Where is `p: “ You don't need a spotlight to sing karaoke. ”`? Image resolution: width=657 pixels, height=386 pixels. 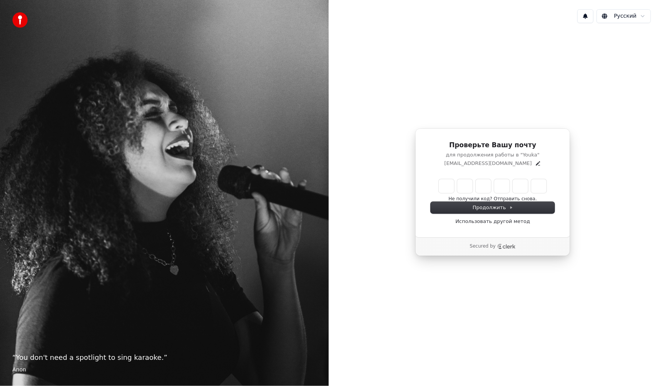 p: “ You don't need a spotlight to sing karaoke. ” is located at coordinates (164, 358).